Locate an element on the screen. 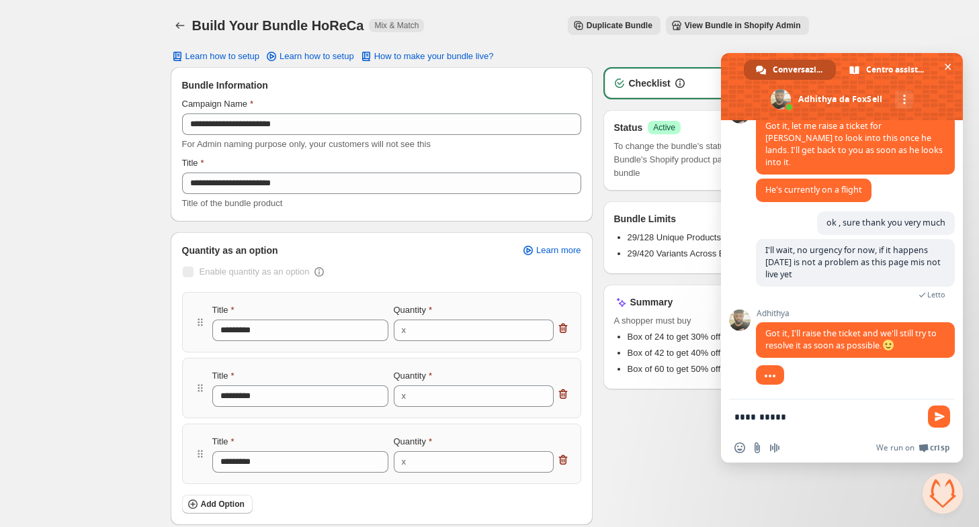 This screenshot has height=527, width=979. span: Adhithya is located at coordinates (855, 314).